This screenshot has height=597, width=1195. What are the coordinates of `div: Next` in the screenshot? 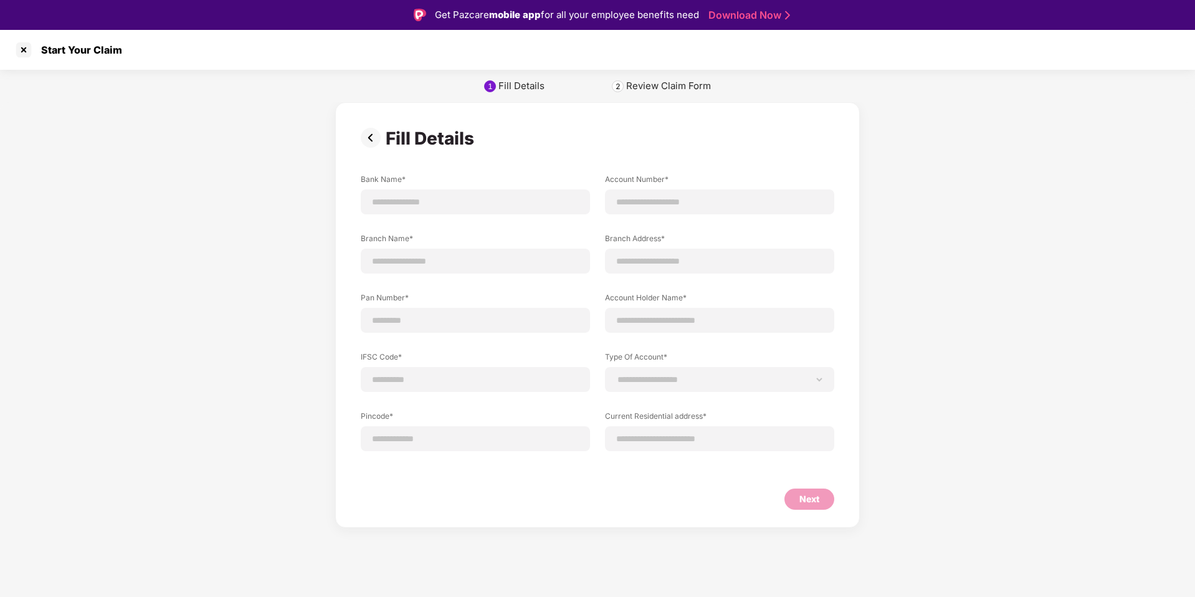 It's located at (809, 499).